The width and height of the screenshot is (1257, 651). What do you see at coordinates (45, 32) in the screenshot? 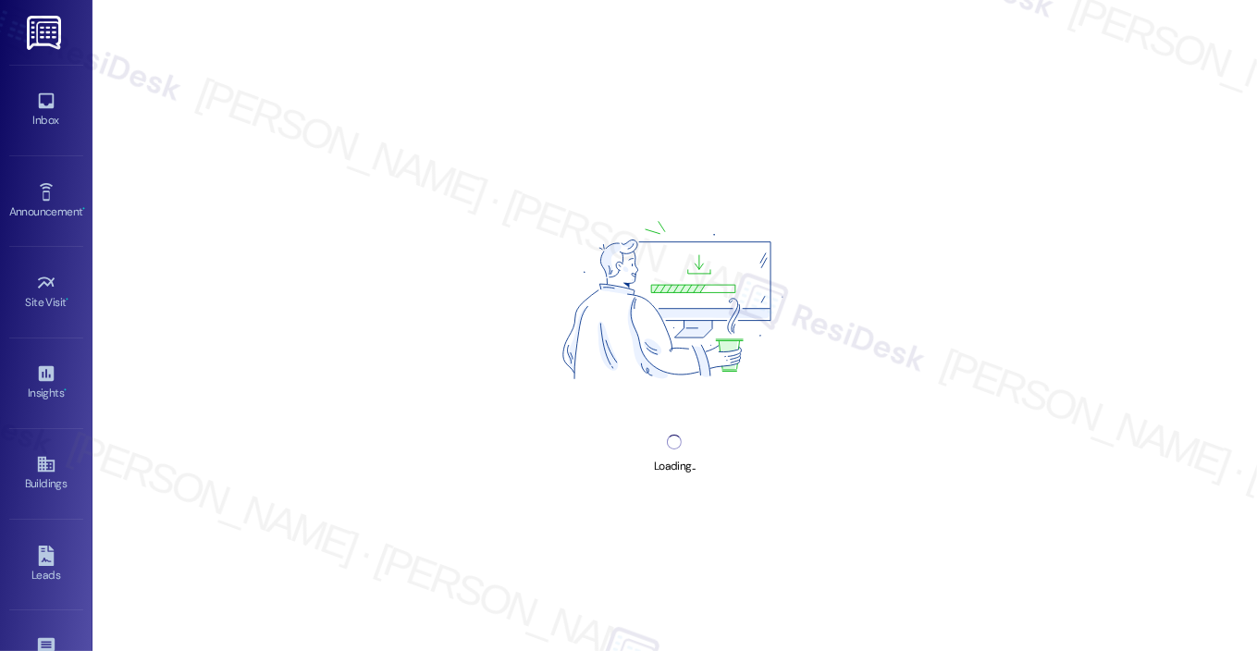
I see `img: ResiDesk Logo` at bounding box center [45, 32].